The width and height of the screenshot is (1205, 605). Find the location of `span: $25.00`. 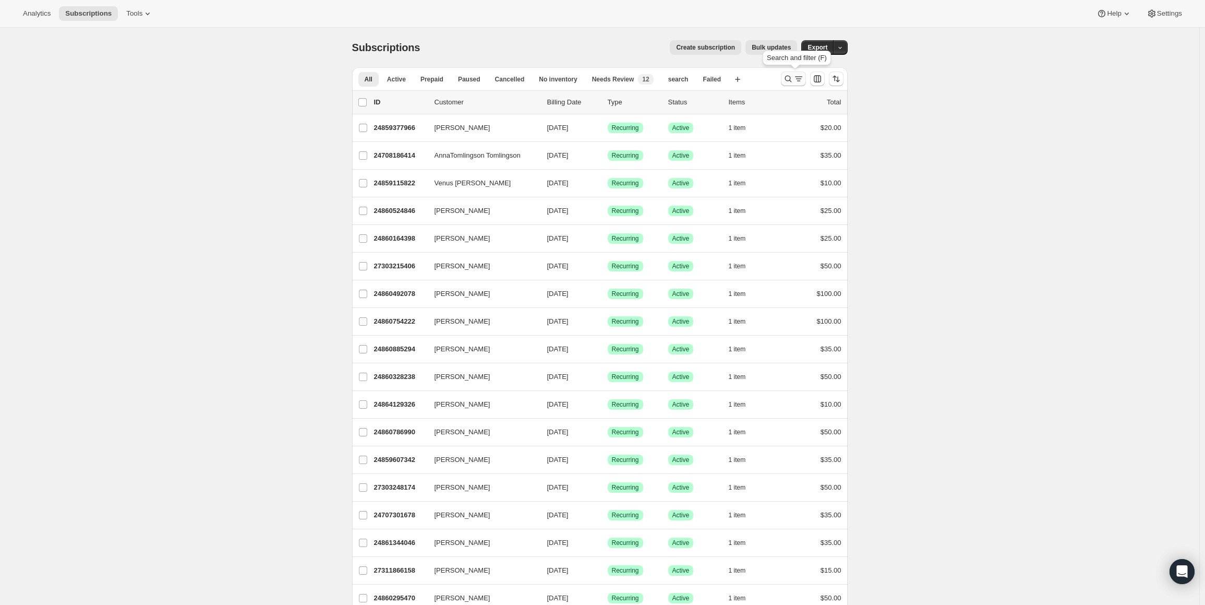

span: $25.00 is located at coordinates (831, 238).